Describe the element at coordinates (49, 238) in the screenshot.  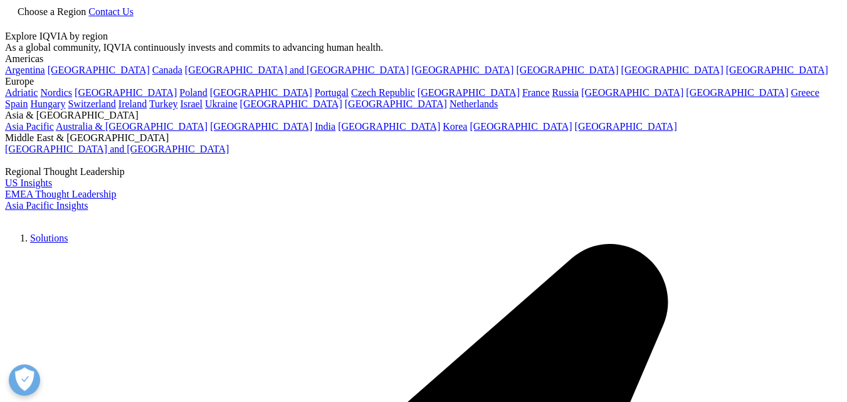
I see `a: Solutions` at that location.